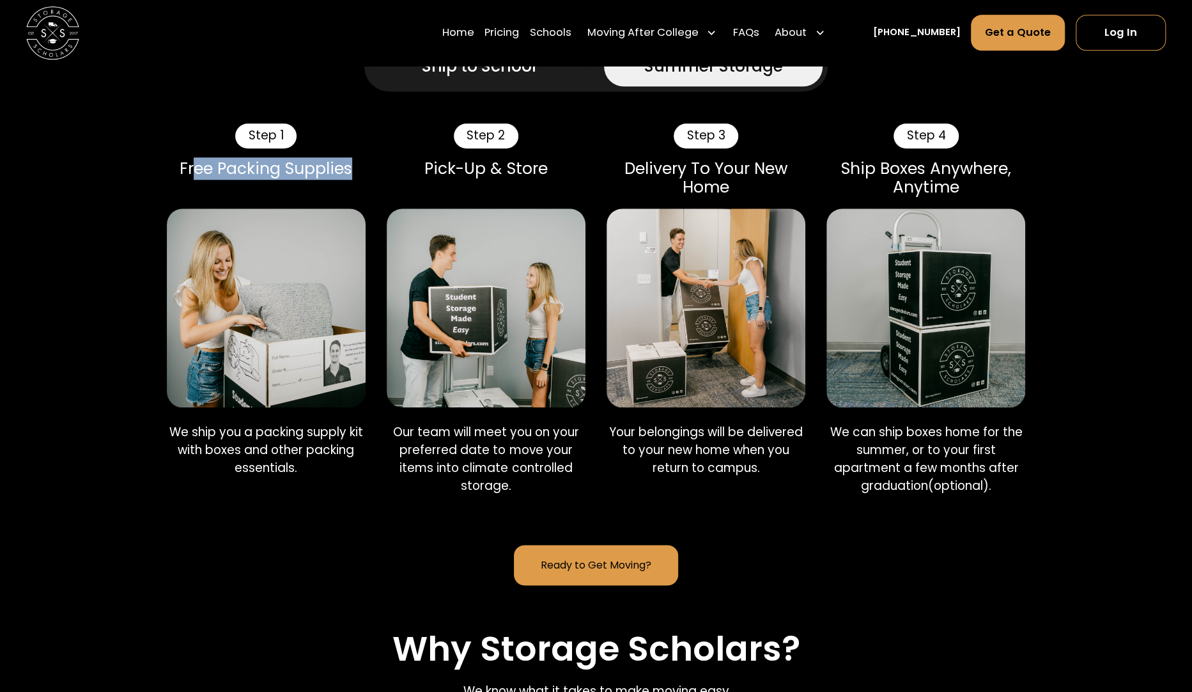  What do you see at coordinates (266, 136) in the screenshot?
I see `div: Step 1` at bounding box center [266, 136].